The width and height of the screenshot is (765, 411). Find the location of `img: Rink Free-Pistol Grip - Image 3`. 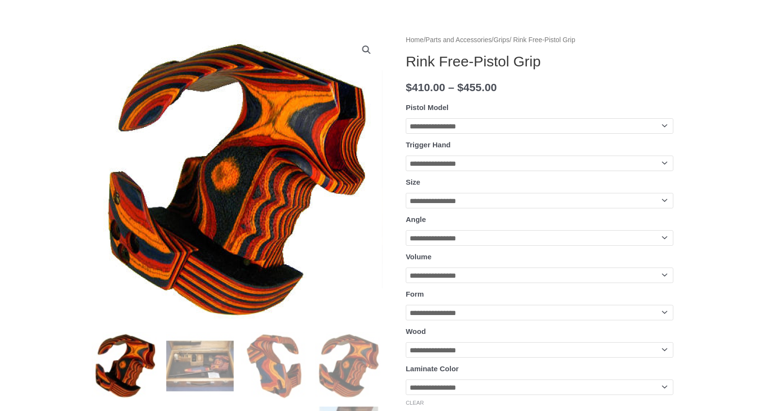

img: Rink Free-Pistol Grip - Image 3 is located at coordinates (274, 365).